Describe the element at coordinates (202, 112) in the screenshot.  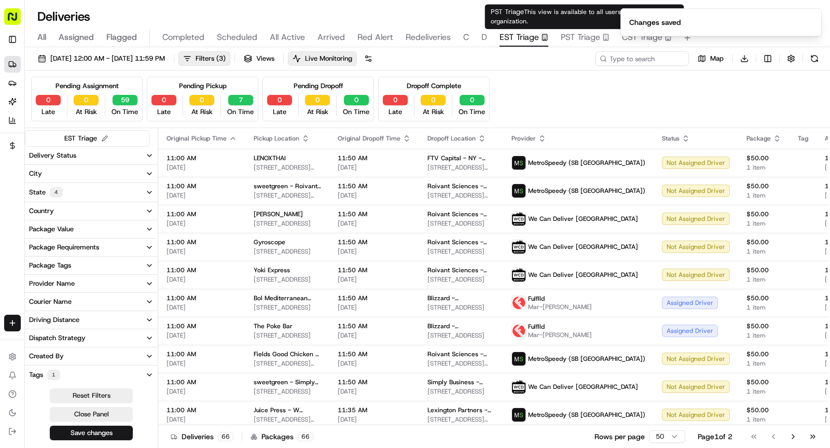
I see `span: At Risk` at that location.